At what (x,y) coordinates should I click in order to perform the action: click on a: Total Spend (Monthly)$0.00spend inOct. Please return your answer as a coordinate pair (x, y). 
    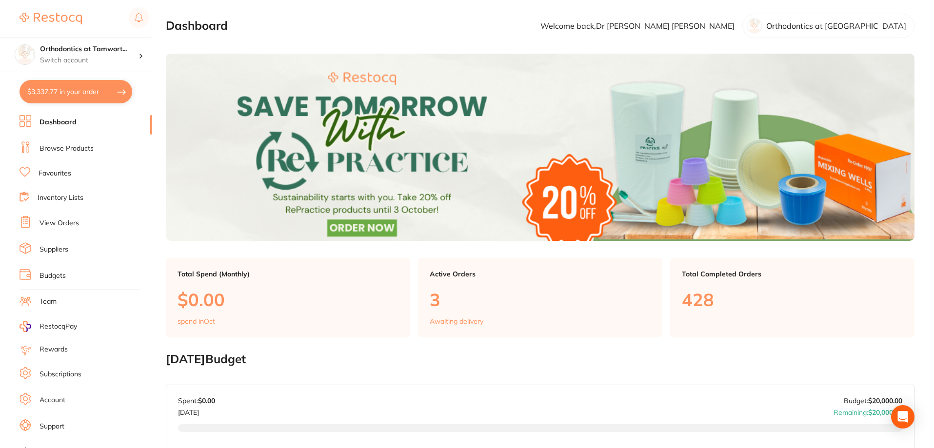
    Looking at the image, I should click on (288, 298).